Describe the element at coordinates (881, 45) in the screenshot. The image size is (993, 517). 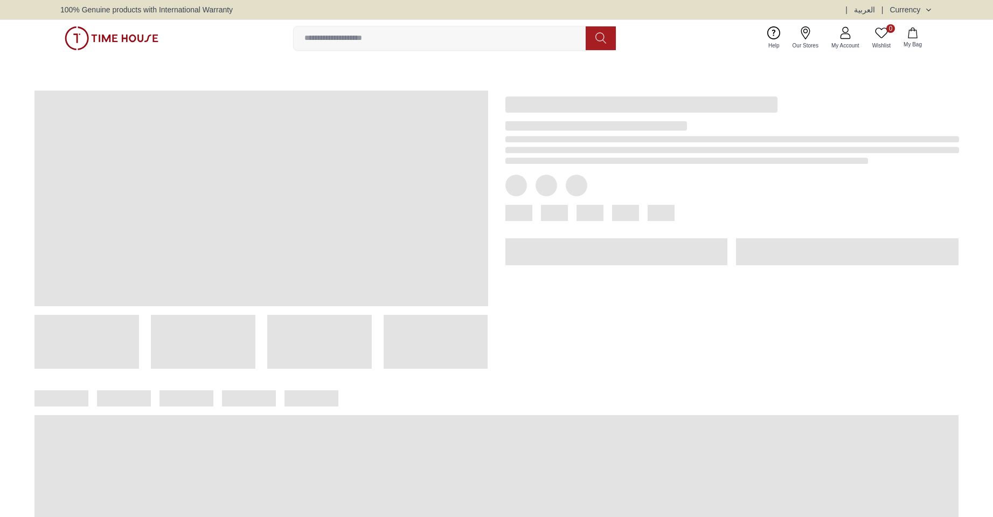
I see `span: Wishlist` at that location.